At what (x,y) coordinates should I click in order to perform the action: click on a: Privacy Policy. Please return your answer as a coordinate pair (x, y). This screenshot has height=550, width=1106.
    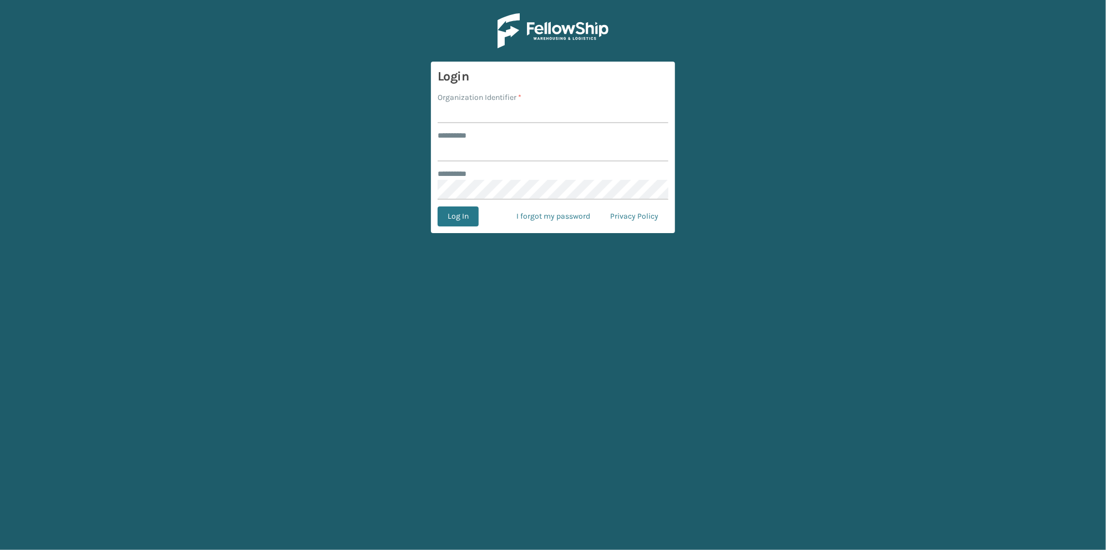
    Looking at the image, I should click on (634, 216).